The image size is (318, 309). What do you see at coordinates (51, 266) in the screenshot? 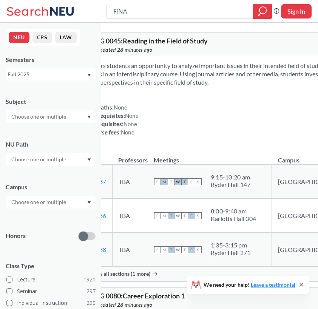
I see `span: Class Type` at bounding box center [51, 266].